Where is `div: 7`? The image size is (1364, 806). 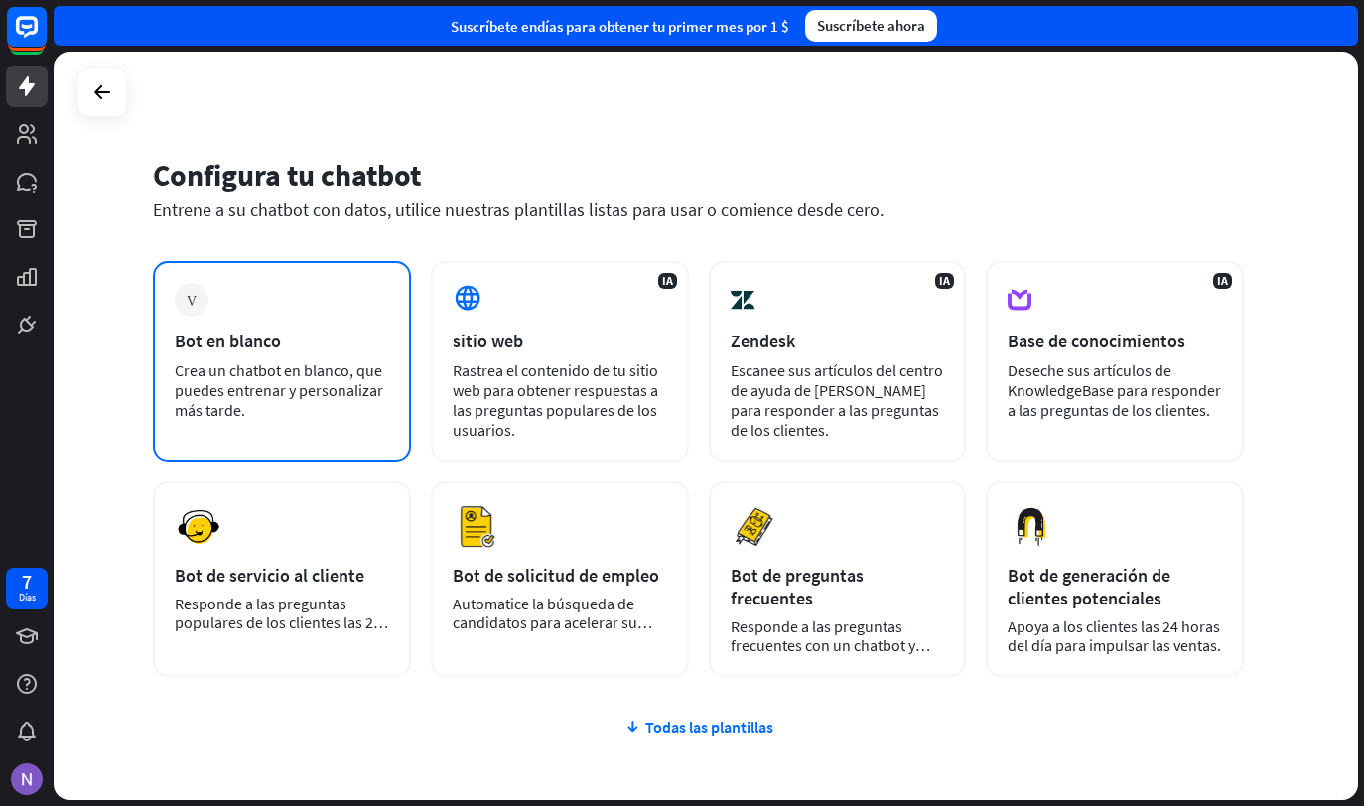 div: 7 is located at coordinates (27, 582).